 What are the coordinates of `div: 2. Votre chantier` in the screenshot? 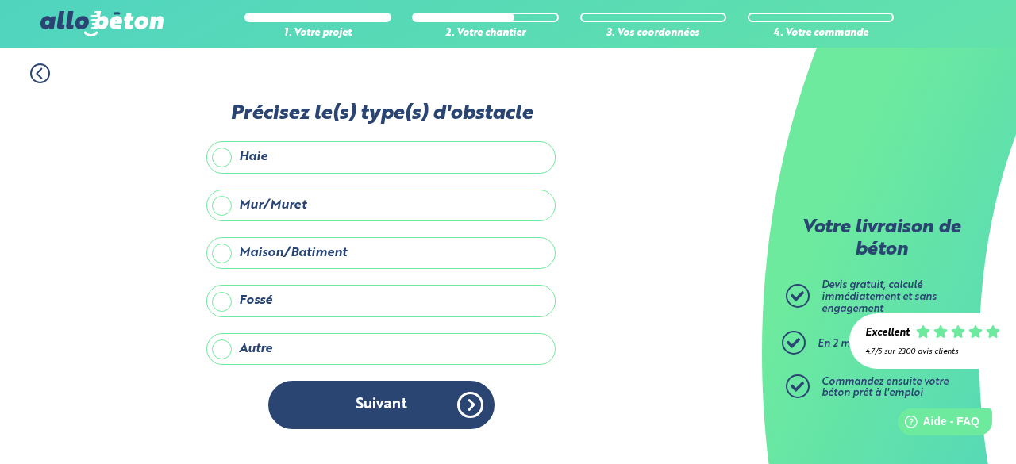 It's located at (485, 33).